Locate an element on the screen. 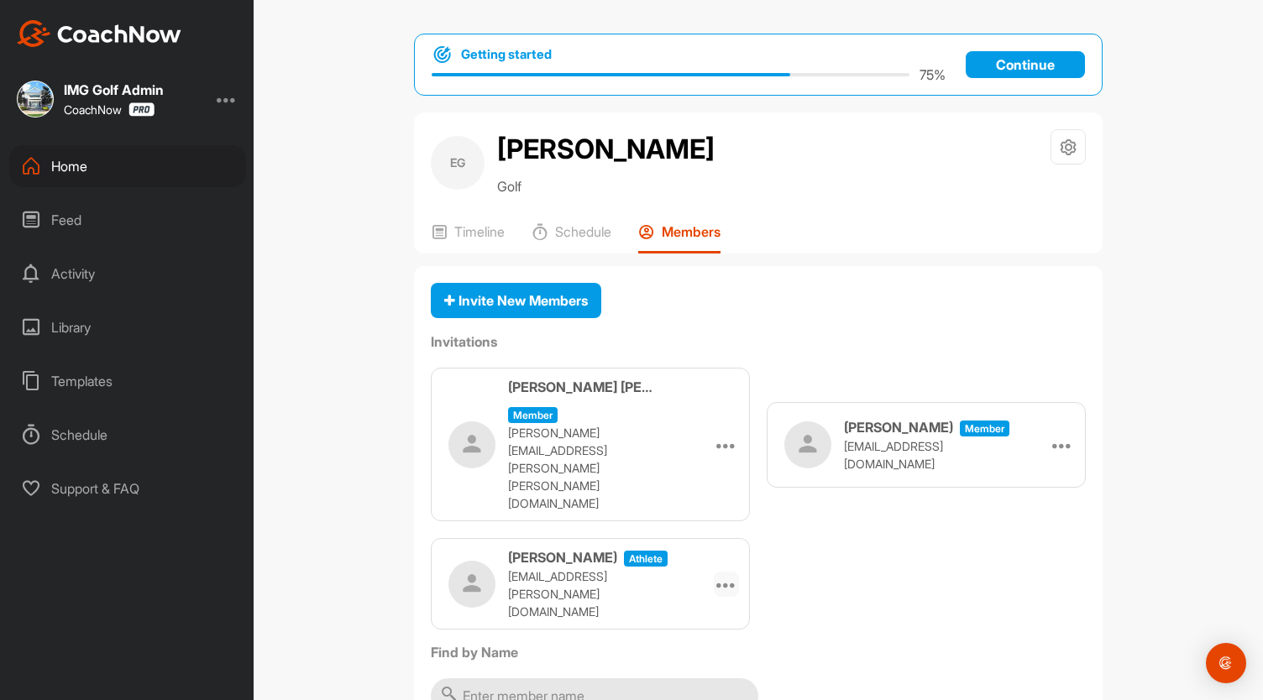  h1: Getting started is located at coordinates (506, 55).